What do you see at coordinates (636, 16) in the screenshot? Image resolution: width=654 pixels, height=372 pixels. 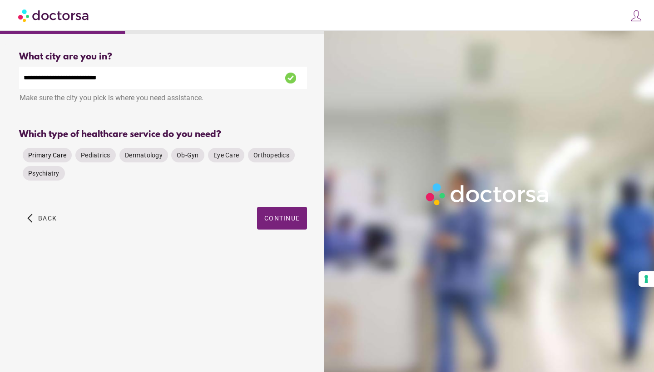 I see `img: icons8-customer-100.png` at bounding box center [636, 16].